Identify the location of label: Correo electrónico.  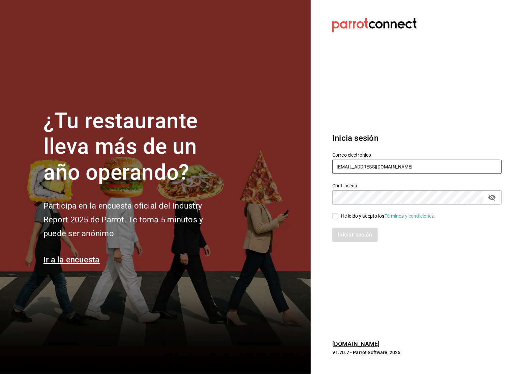
(417, 155).